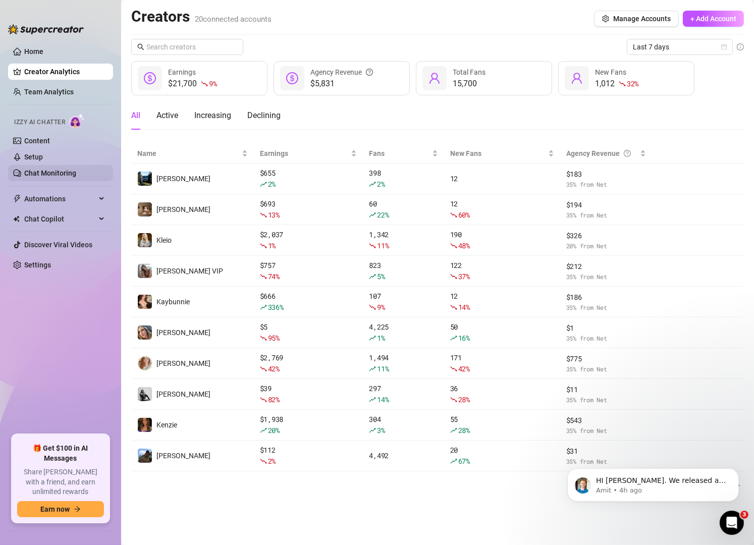 This screenshot has width=754, height=545. I want to click on div: 50, so click(502, 333).